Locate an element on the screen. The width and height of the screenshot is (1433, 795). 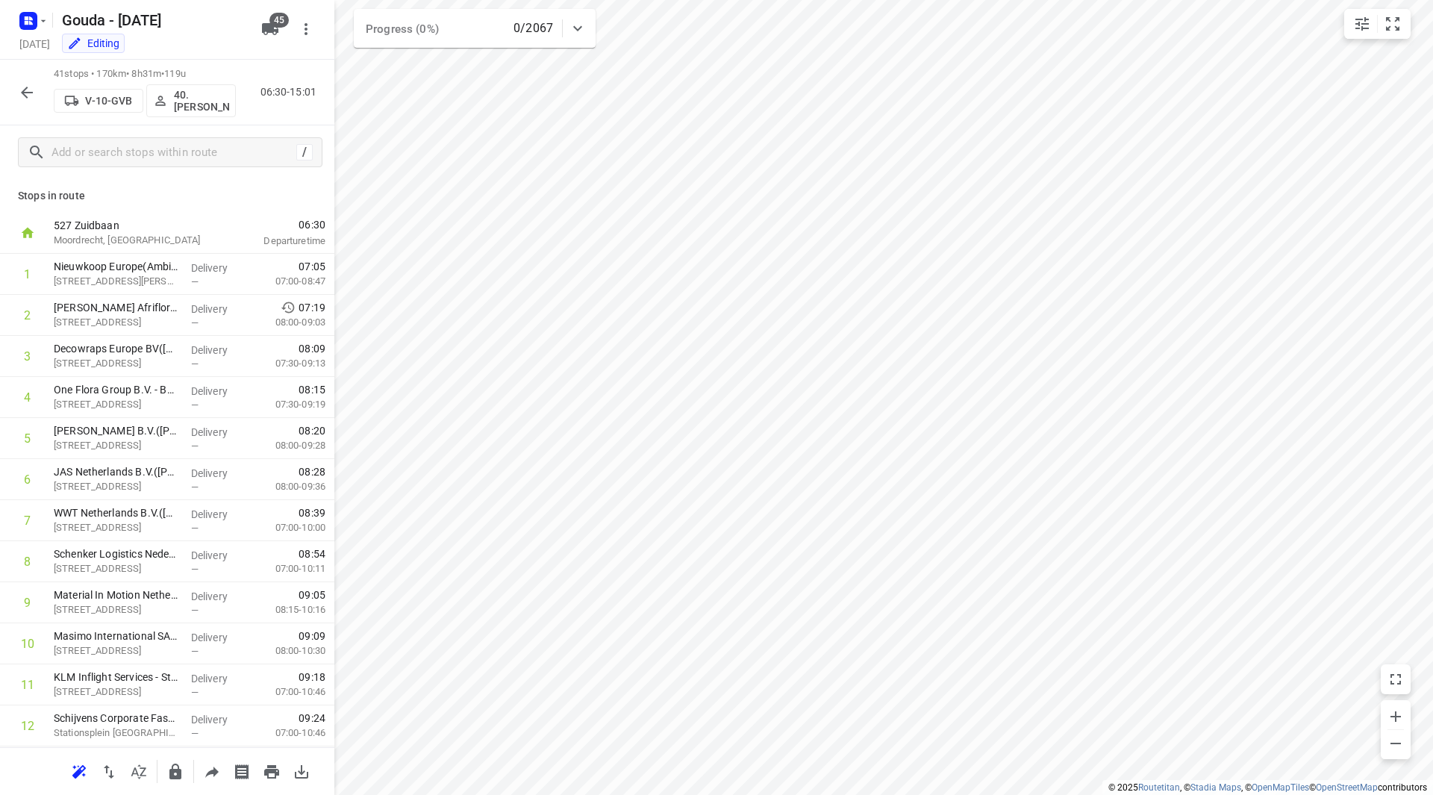
p: 08:15-10:16 is located at coordinates (288, 610).